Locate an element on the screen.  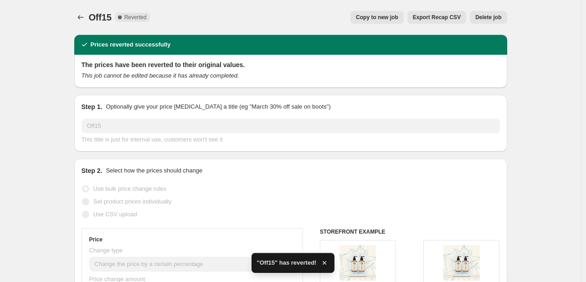
span: Change type is located at coordinates (106, 250).